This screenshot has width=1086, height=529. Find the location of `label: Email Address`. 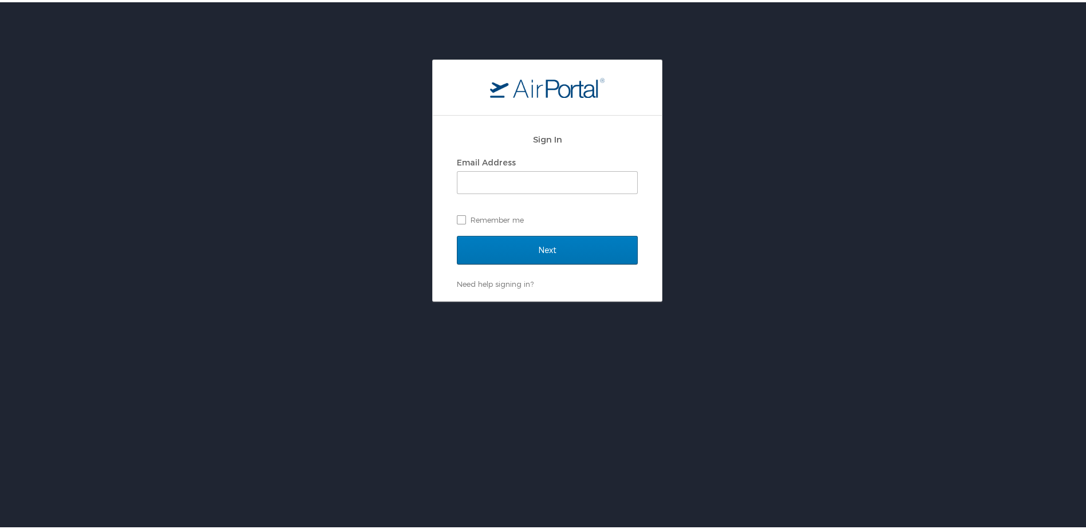

label: Email Address is located at coordinates (486, 160).